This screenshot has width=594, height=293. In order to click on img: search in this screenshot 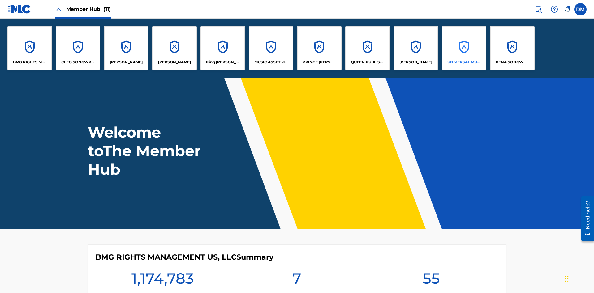, I will do `click(538, 9)`.